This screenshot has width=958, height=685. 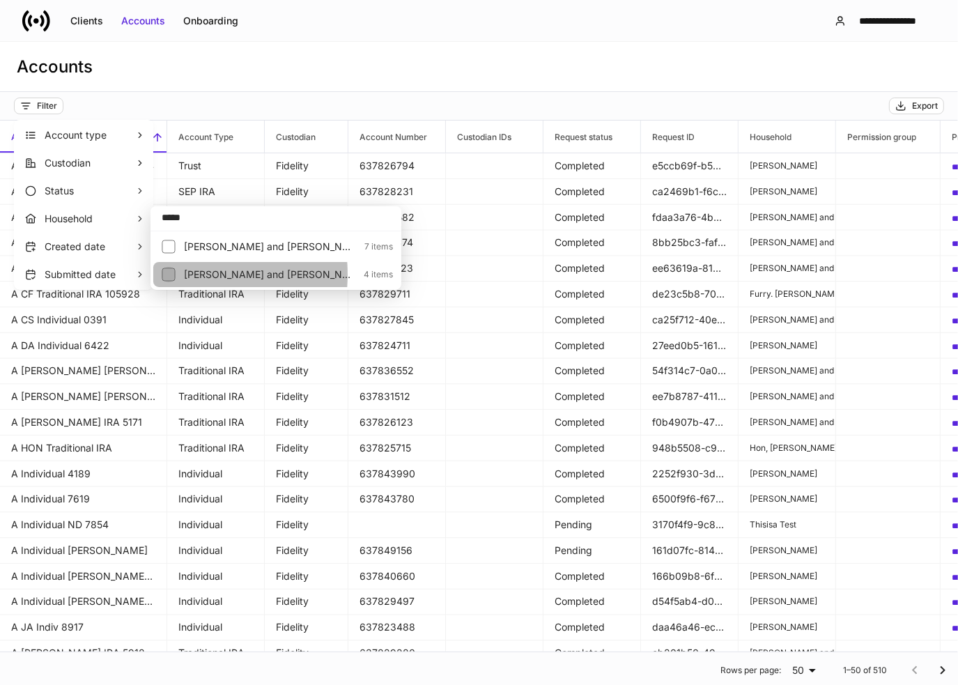 What do you see at coordinates (90, 274) in the screenshot?
I see `p: Submitted date` at bounding box center [90, 274].